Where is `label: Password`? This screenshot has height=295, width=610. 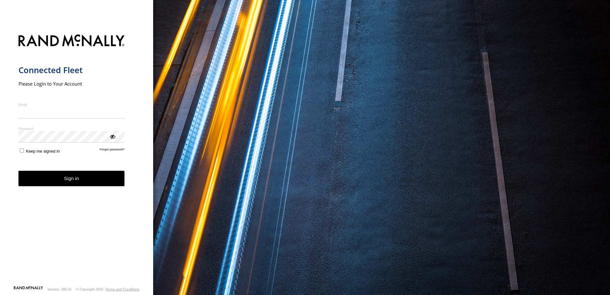
label: Password is located at coordinates (72, 128).